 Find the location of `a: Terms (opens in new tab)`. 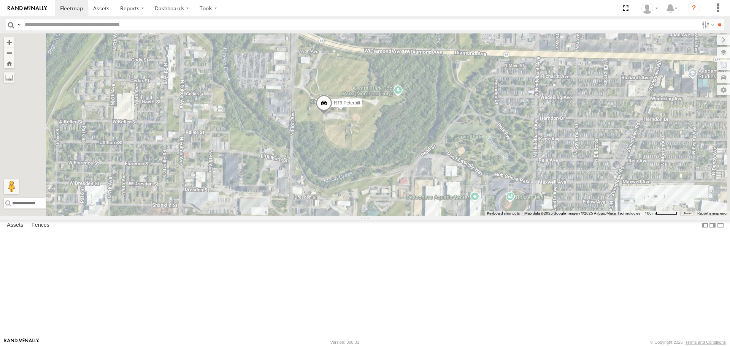

a: Terms (opens in new tab) is located at coordinates (687, 213).